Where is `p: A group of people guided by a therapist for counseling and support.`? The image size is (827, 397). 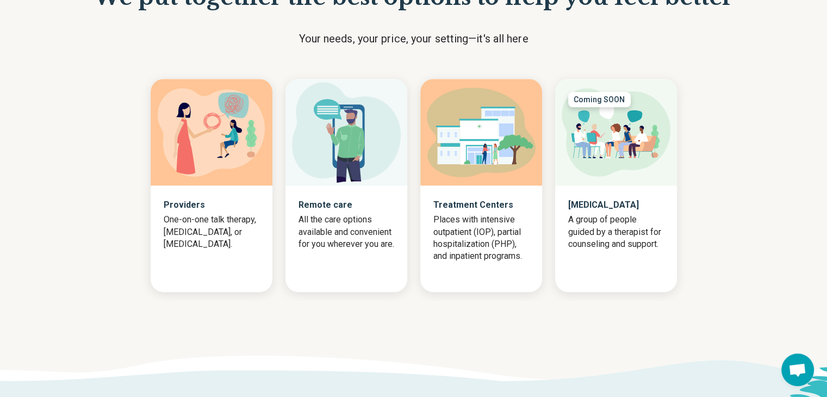
p: A group of people guided by a therapist for counseling and support. is located at coordinates (616, 232).